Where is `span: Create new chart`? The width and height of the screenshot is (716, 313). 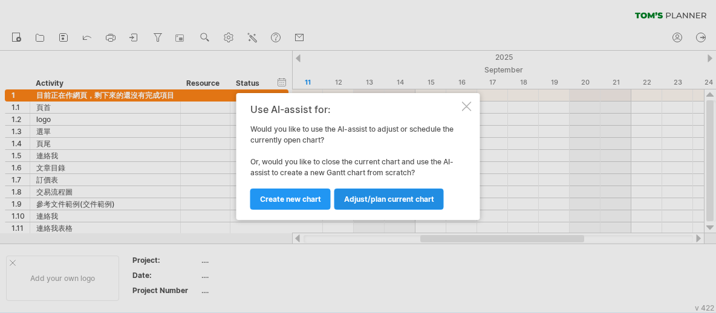
span: Create new chart is located at coordinates (290, 199).